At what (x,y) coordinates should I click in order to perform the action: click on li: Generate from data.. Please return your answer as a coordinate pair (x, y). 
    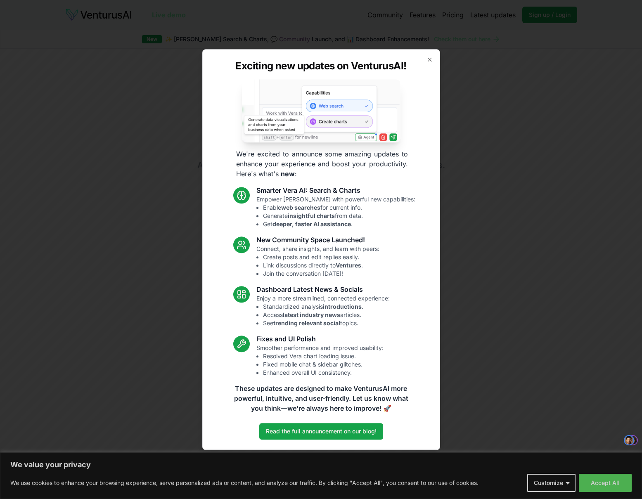
    Looking at the image, I should click on (339, 216).